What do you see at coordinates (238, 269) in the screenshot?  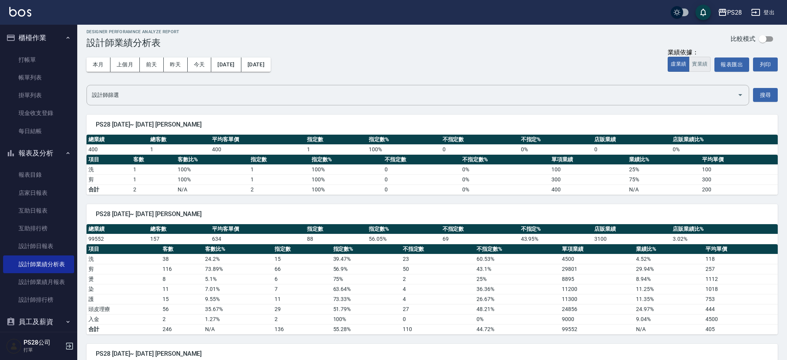 I see `td: 73.89 %` at bounding box center [238, 269].